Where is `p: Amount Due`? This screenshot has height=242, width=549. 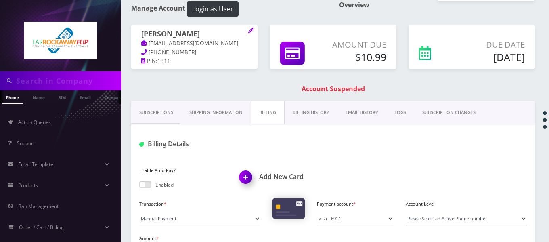
p: Amount Due is located at coordinates (357, 45).